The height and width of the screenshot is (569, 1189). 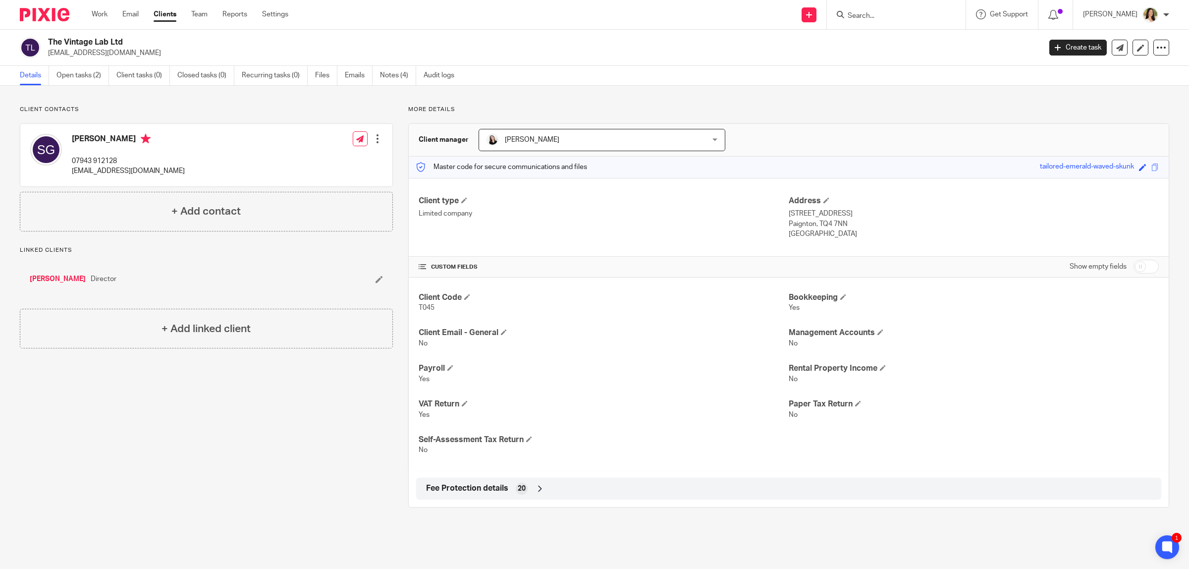 What do you see at coordinates (603, 439) in the screenshot?
I see `h4: Self-Assessment Tax Return` at bounding box center [603, 439].